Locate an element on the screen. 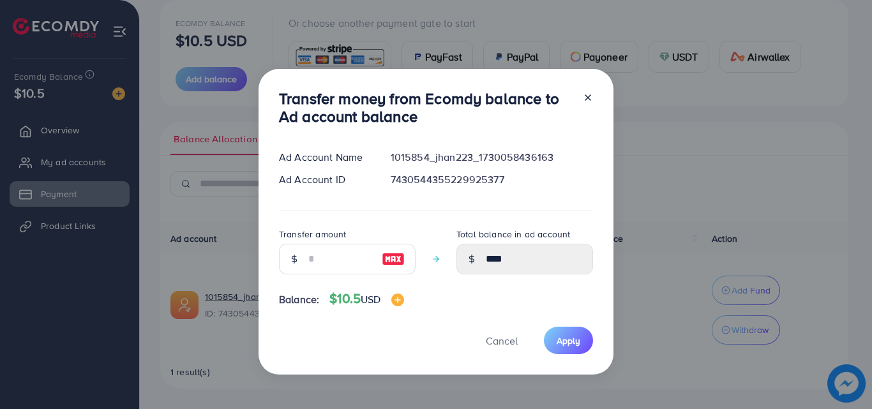 The height and width of the screenshot is (409, 872). h4: $10.5 is located at coordinates (366, 299).